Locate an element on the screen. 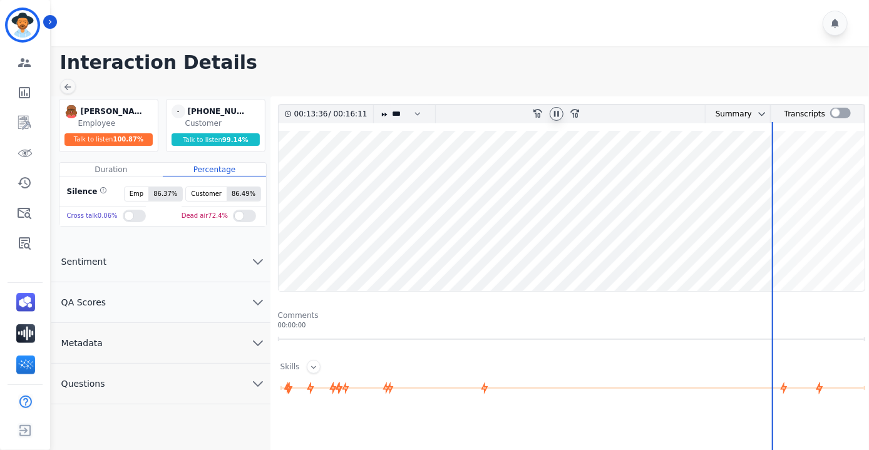 The width and height of the screenshot is (869, 450). div: Skills is located at coordinates (290, 368).